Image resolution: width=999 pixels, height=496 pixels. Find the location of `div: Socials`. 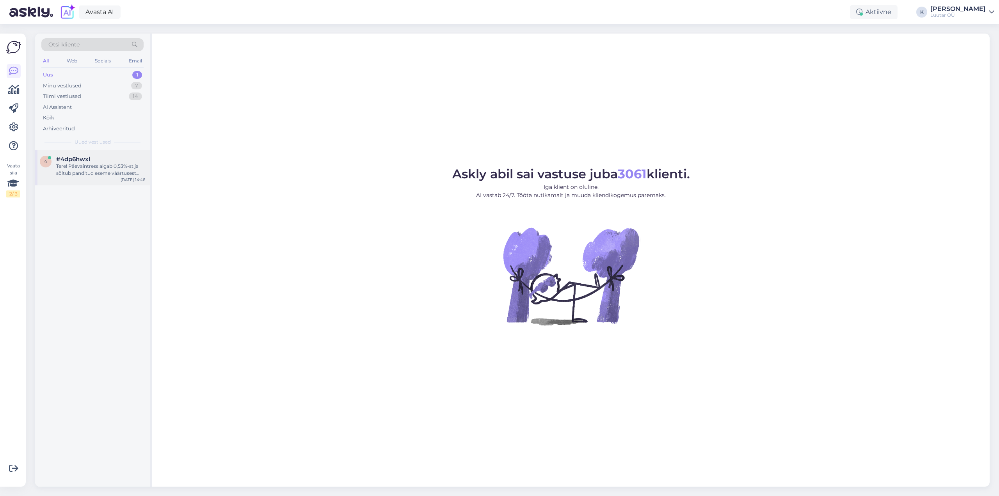

div: Socials is located at coordinates (103, 61).